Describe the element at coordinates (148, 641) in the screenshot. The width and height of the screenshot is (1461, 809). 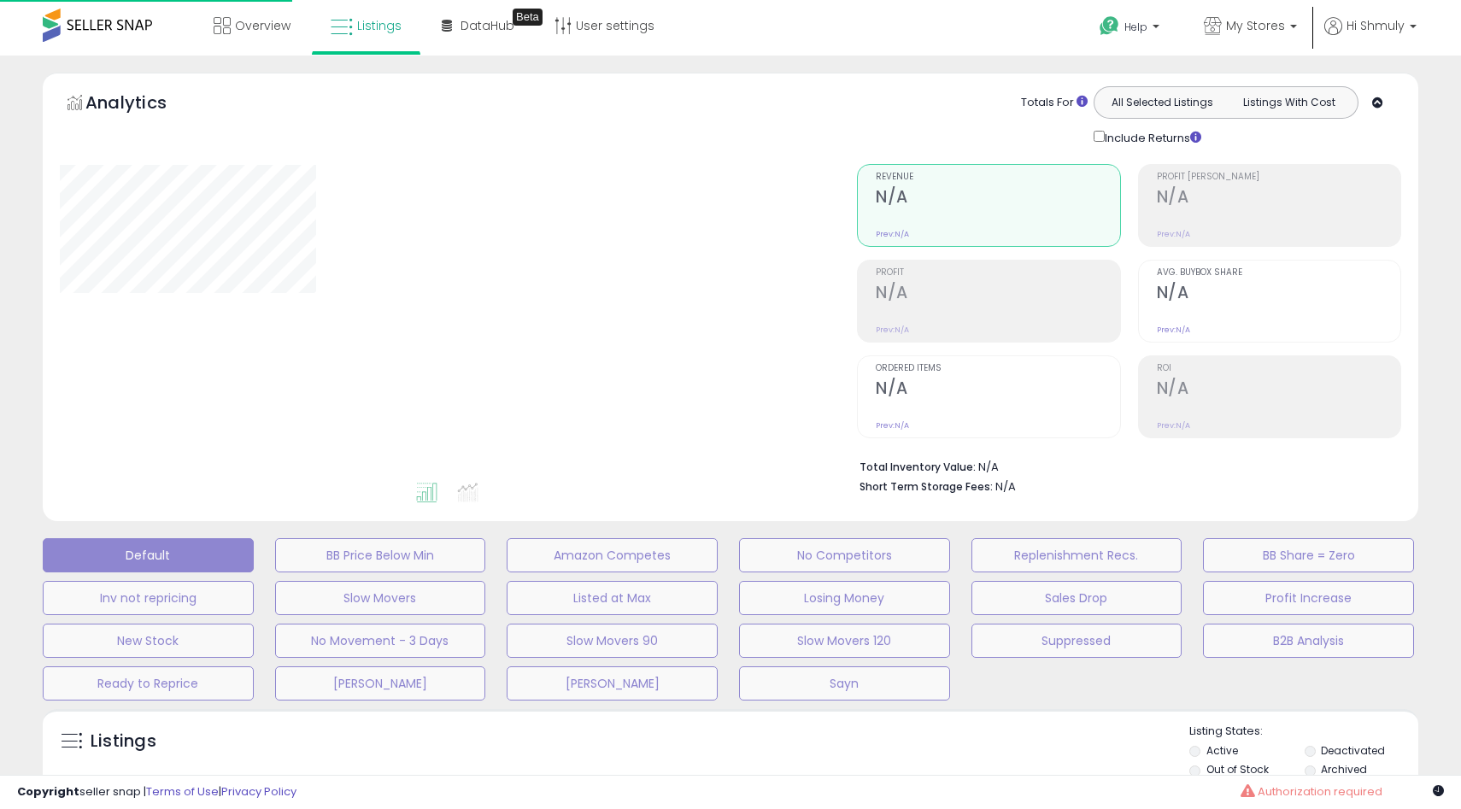
I see `button: New Stock` at that location.